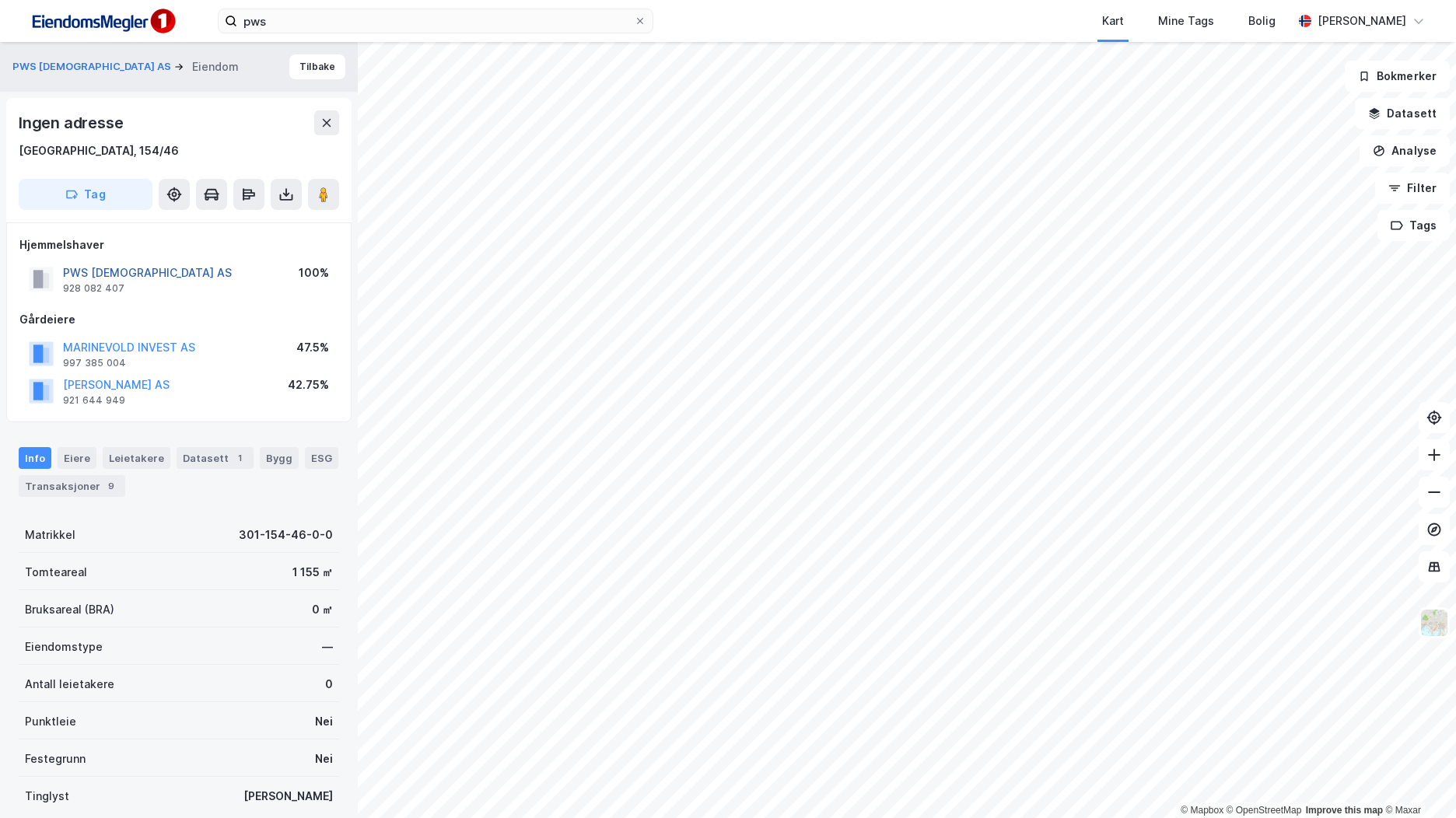 The width and height of the screenshot is (1456, 818). Describe the element at coordinates (435, 21) in the screenshot. I see `input: Søk på adresse, matrikkel, gårdeiere, leietakere eller personer` at that location.